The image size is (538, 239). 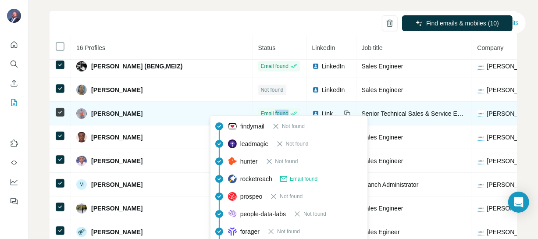 I want to click on img: provider people-data-labs logo, so click(x=232, y=214).